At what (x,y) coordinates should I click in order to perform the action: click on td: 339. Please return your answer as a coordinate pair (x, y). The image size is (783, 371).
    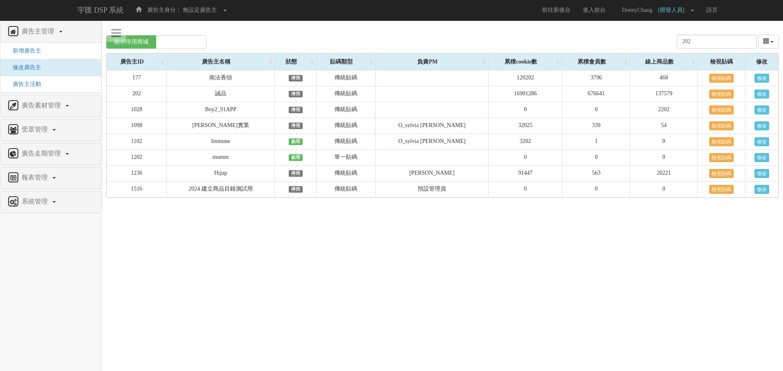
    Looking at the image, I should click on (596, 126).